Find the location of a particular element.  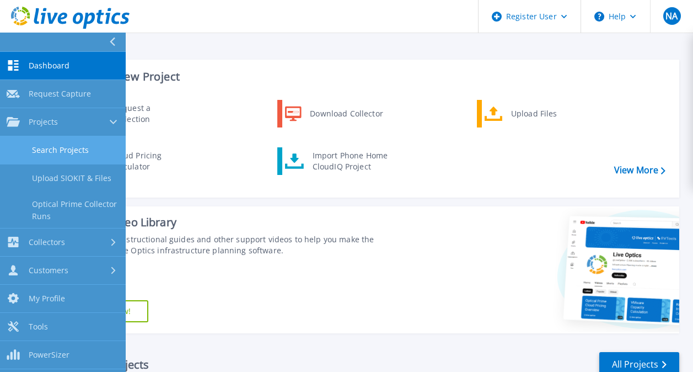

span: PowerSizer is located at coordinates (49, 355).